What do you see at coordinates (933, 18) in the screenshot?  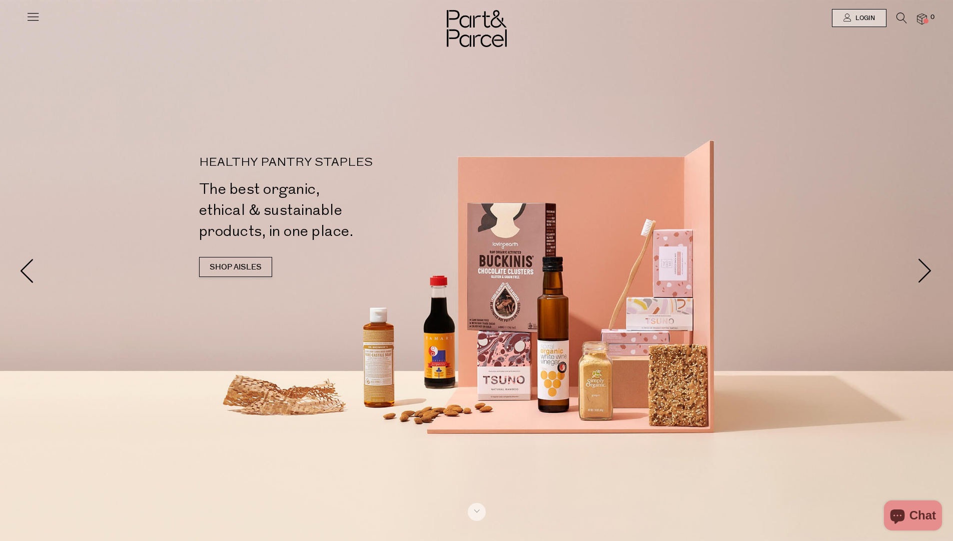 I see `span: 0` at bounding box center [933, 18].